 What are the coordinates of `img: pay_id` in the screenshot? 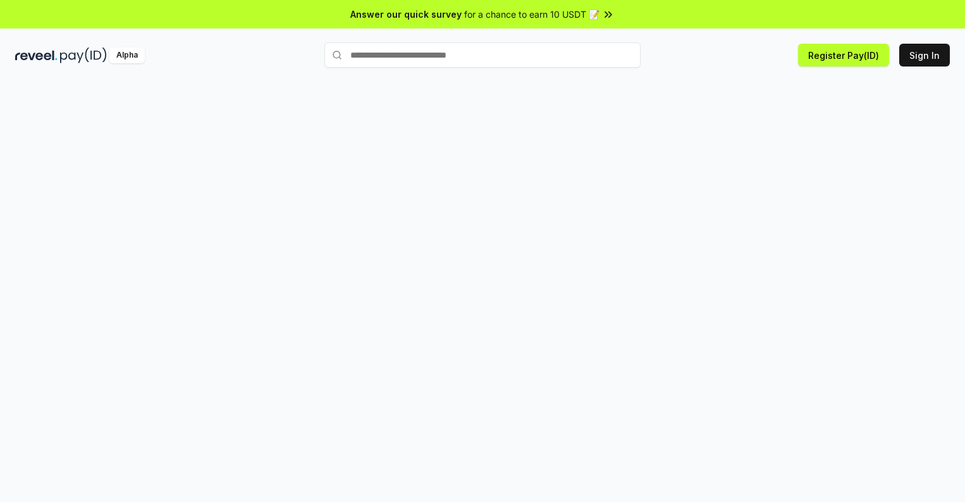 It's located at (84, 55).